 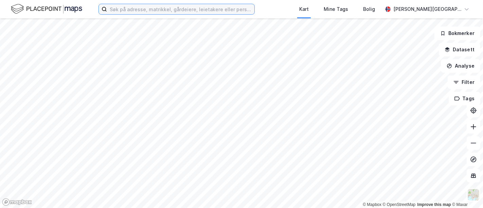 What do you see at coordinates (17, 202) in the screenshot?
I see `a: Mapbox homepage` at bounding box center [17, 202].